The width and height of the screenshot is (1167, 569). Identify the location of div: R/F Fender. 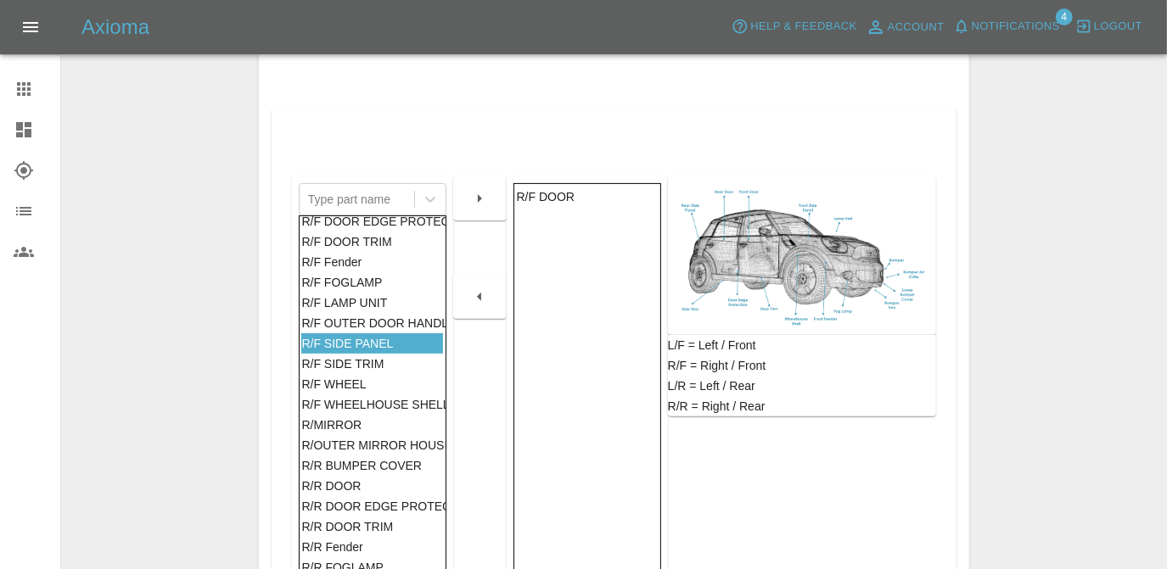
(372, 262).